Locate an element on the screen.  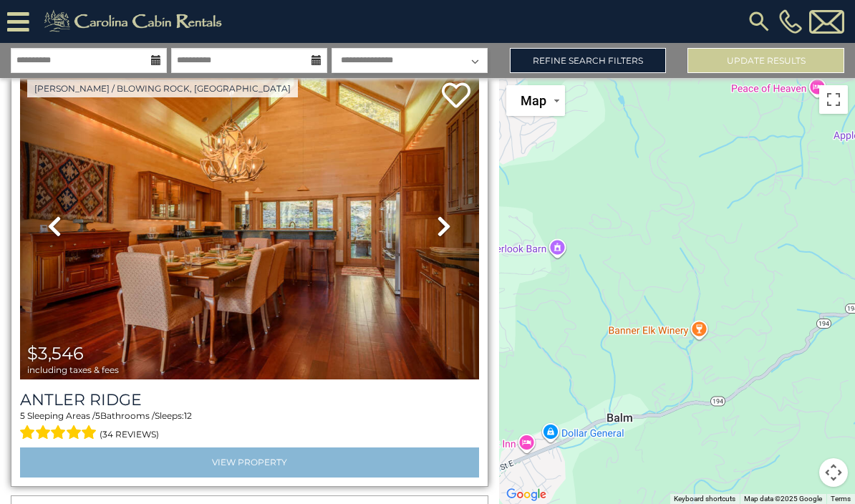
a: Terms (opens in new tab) is located at coordinates (841, 499).